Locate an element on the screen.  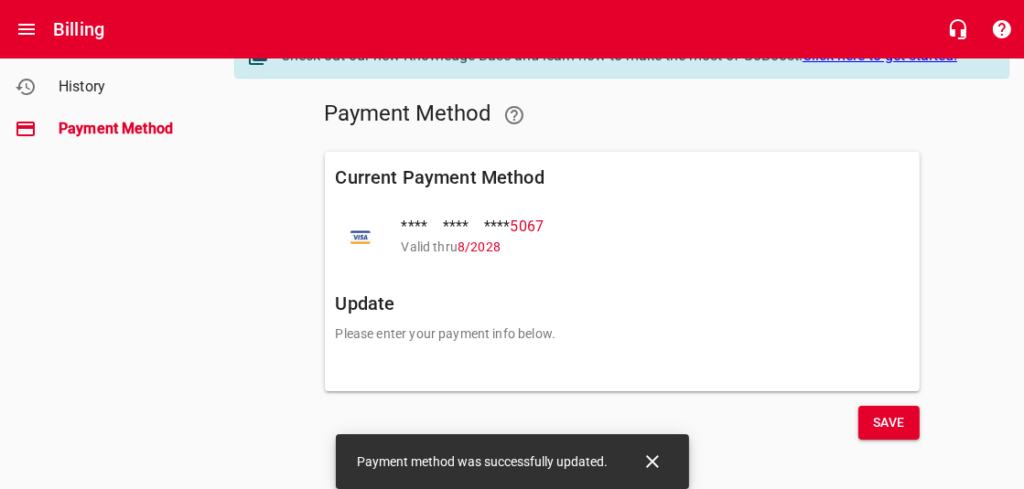
button: Live Chat is located at coordinates (958, 29).